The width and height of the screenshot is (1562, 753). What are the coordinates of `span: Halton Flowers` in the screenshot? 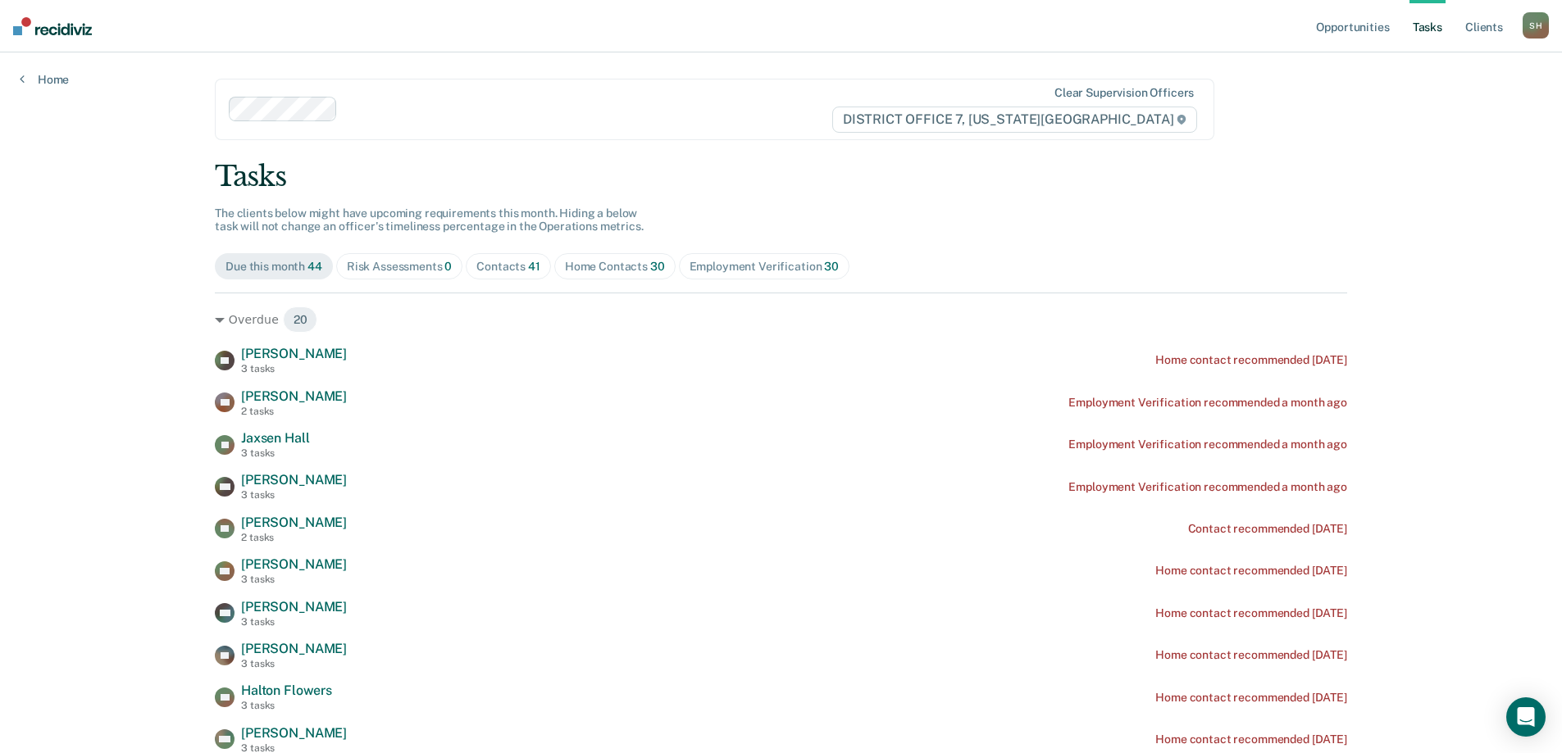 It's located at (286, 690).